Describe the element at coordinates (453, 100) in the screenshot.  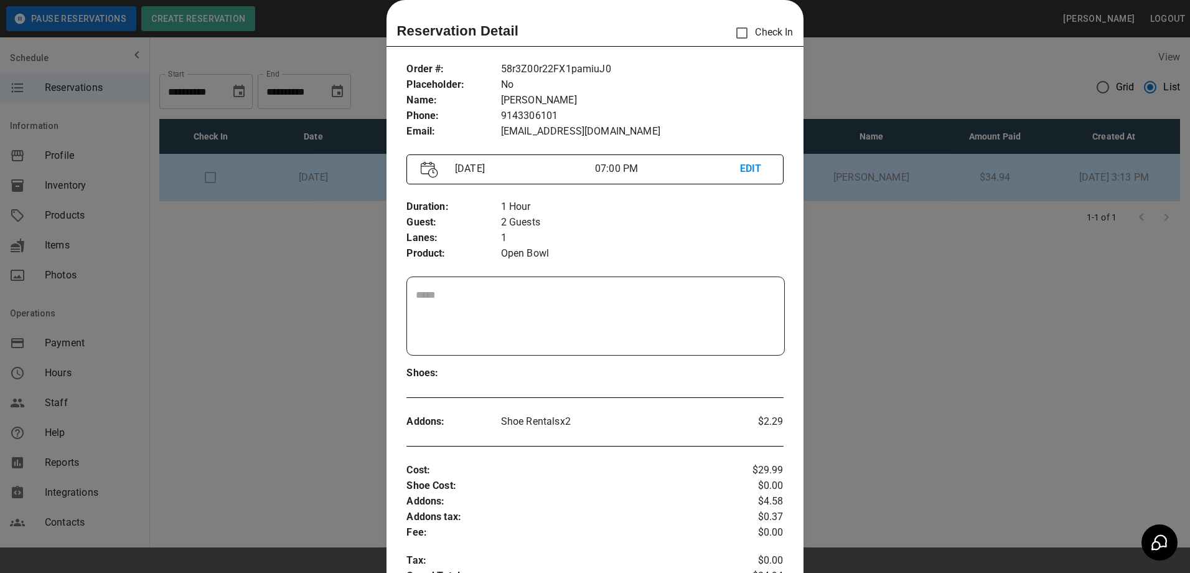
I see `p: Name :` at that location.